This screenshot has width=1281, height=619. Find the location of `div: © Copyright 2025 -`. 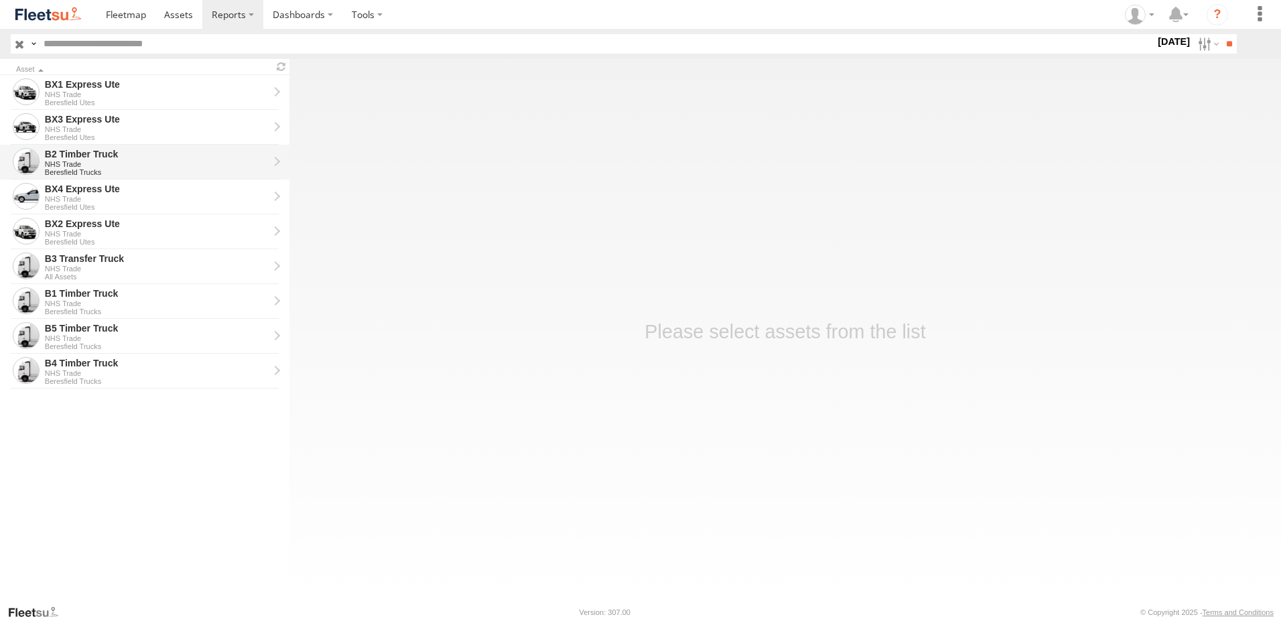

div: © Copyright 2025 - is located at coordinates (1206, 612).